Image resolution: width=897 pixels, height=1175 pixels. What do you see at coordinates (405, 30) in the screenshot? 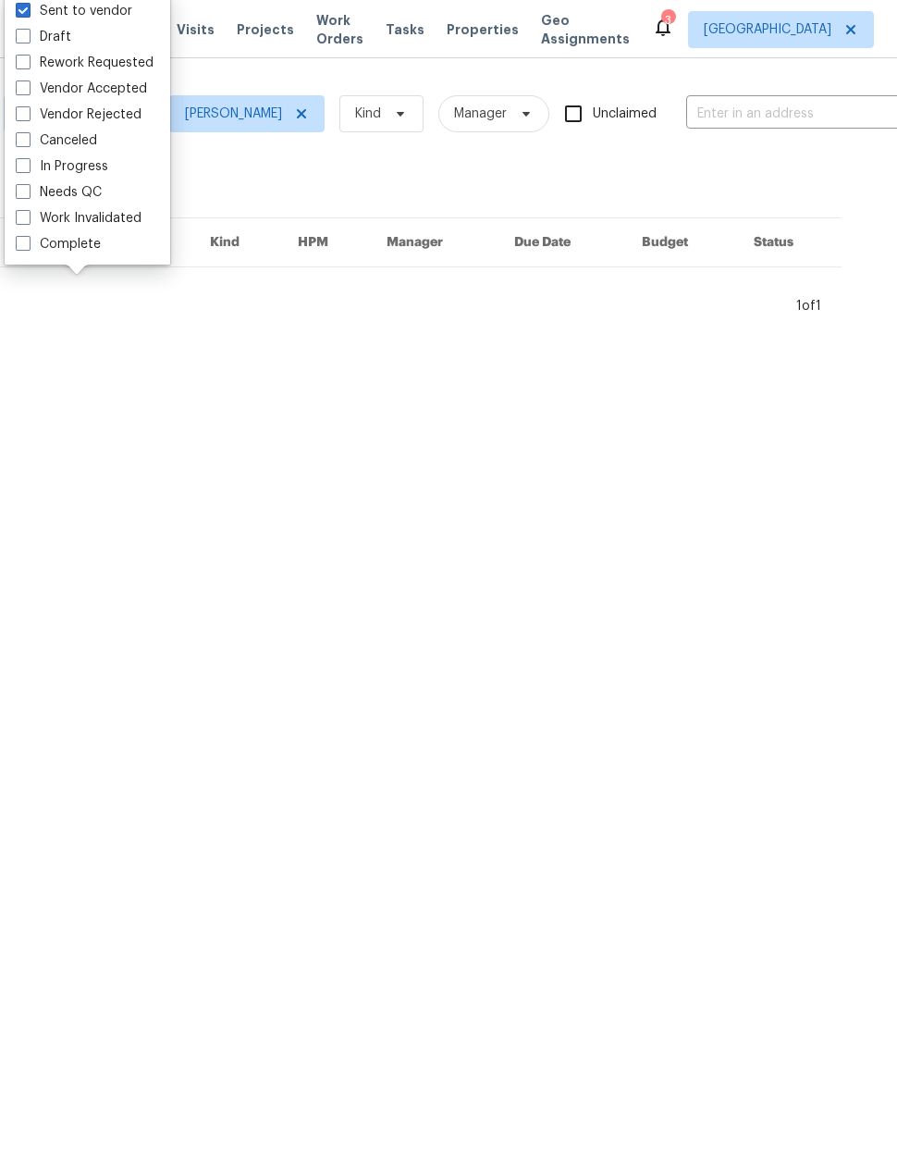
I see `span: Tasks` at bounding box center [405, 30].